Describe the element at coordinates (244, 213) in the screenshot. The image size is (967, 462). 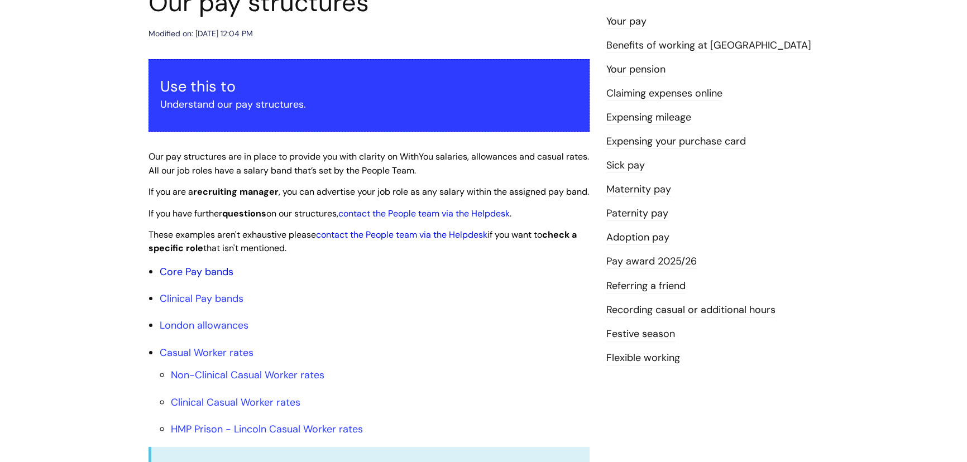
I see `strong: questions` at that location.